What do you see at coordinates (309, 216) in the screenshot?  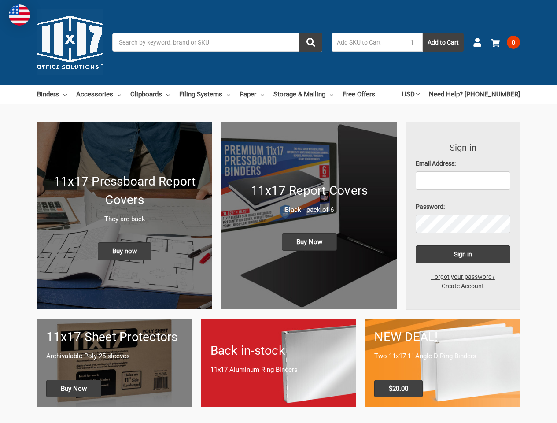 I see `a: 11x17 Report Covers 11x17 Report Covers Black - pack of 6 Buy Now` at bounding box center [309, 216].